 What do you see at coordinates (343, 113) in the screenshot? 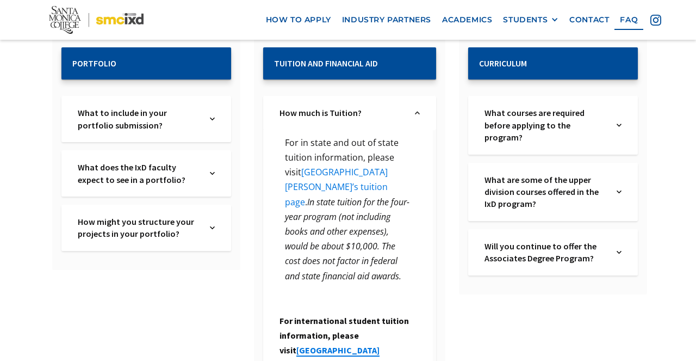
I see `a: How much is Tuition?` at bounding box center [343, 113].